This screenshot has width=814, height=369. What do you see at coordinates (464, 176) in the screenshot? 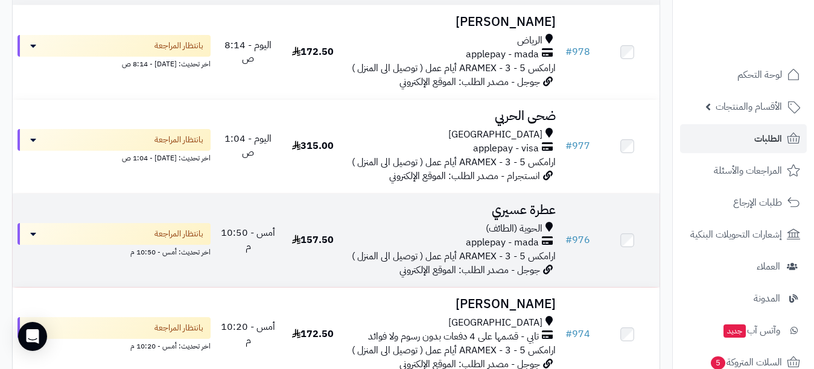
I see `span: انستجرام - مصدر الطلب: الموقع الإلكتروني` at bounding box center [464, 176].